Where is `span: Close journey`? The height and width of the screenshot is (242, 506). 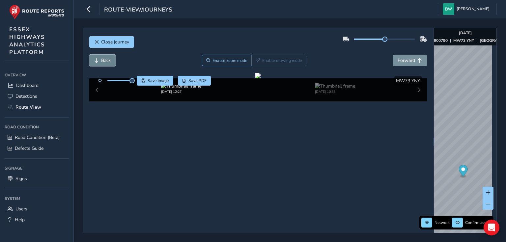
span: Close journey is located at coordinates (115, 42).